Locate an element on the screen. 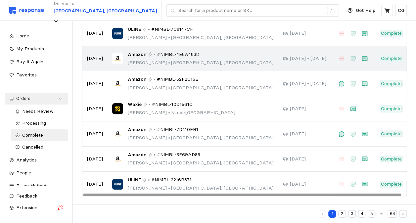 Image resolution: width=416 pixels, height=223 pixels. button: 64 is located at coordinates (392, 214).